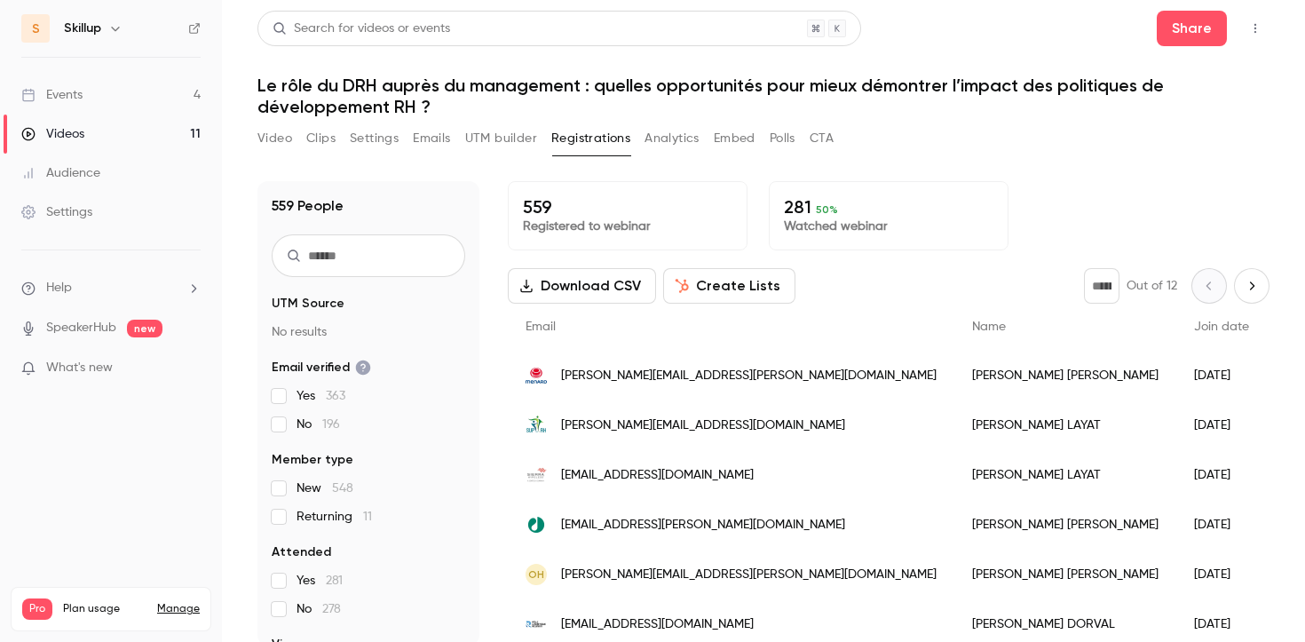 The height and width of the screenshot is (642, 1305). Describe the element at coordinates (325, 488) in the screenshot. I see `span: New` at that location.